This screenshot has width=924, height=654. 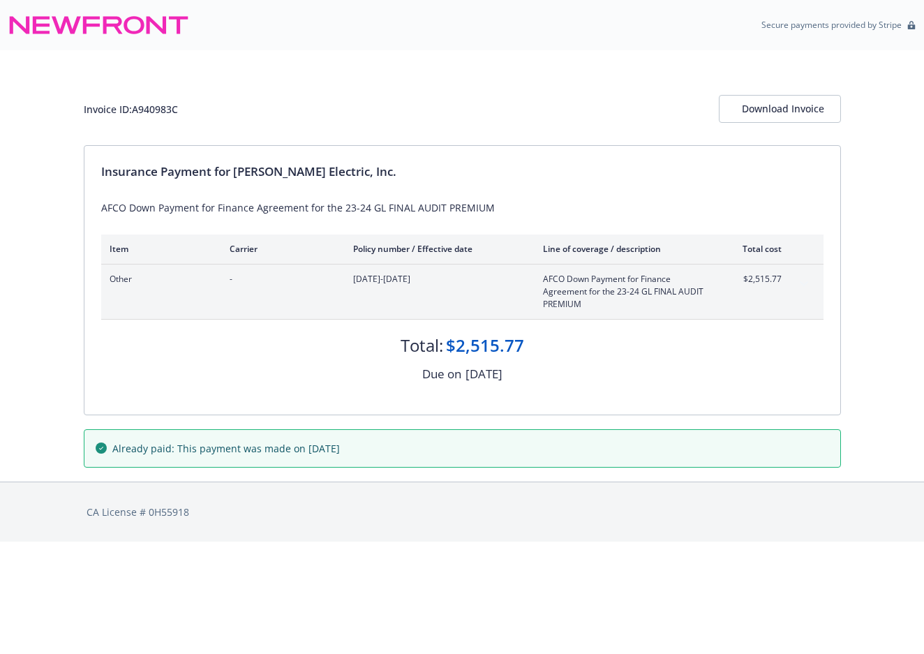 I want to click on div: Invoice ID: A940983C, so click(x=131, y=109).